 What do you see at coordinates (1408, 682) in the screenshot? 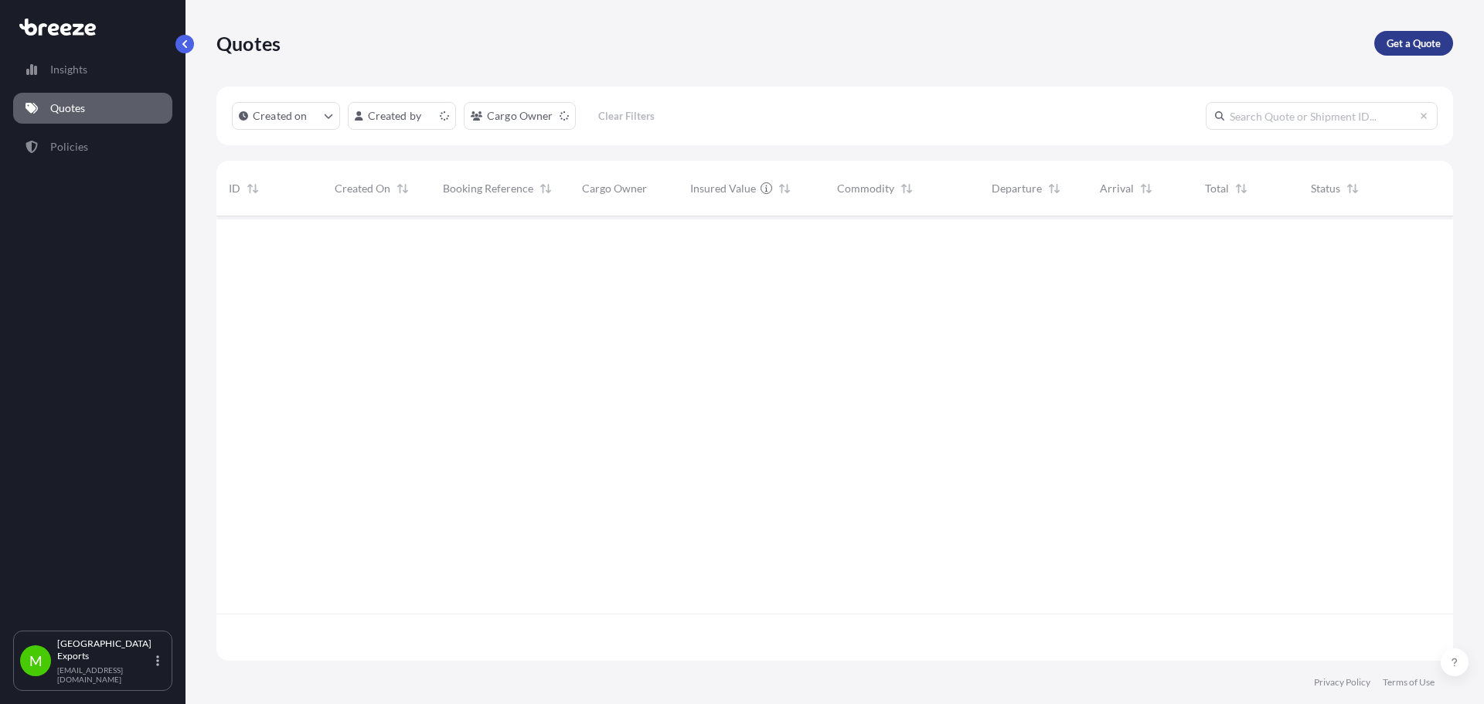
I see `p: Terms of Use` at bounding box center [1408, 682].